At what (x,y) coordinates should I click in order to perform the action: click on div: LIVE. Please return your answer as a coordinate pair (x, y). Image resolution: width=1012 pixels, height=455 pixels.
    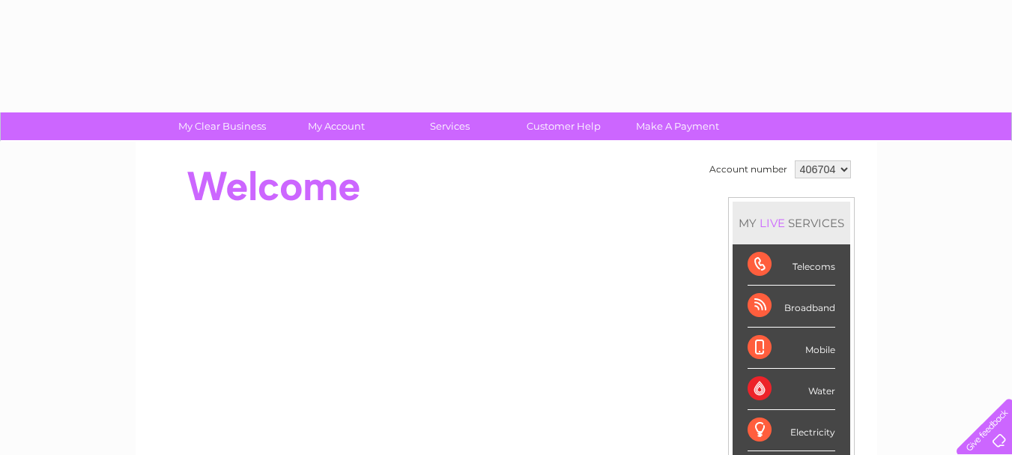
    Looking at the image, I should click on (773, 223).